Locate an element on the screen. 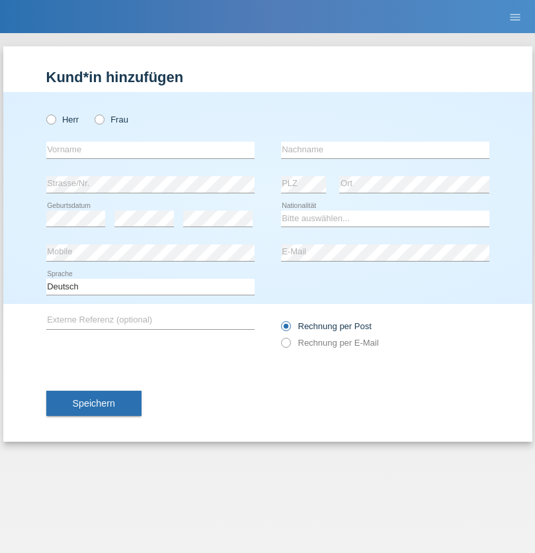 This screenshot has width=535, height=553. a: menu is located at coordinates (516, 17).